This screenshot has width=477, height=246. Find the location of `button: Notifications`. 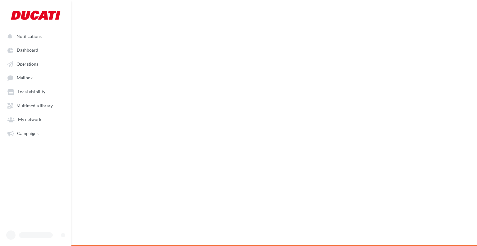

button: Notifications is located at coordinates (34, 36).